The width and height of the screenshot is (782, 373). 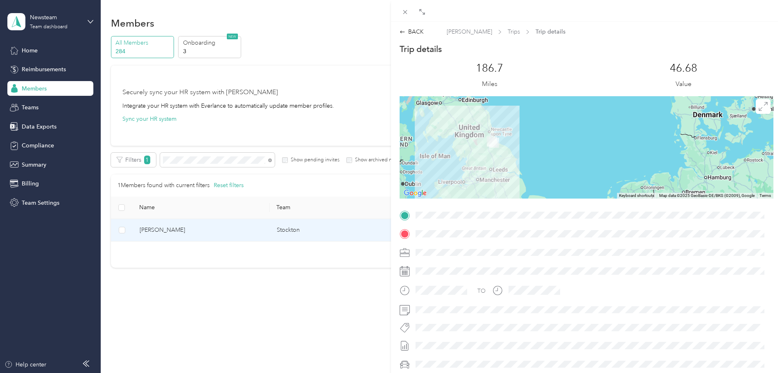 I want to click on div: TO, so click(x=482, y=291).